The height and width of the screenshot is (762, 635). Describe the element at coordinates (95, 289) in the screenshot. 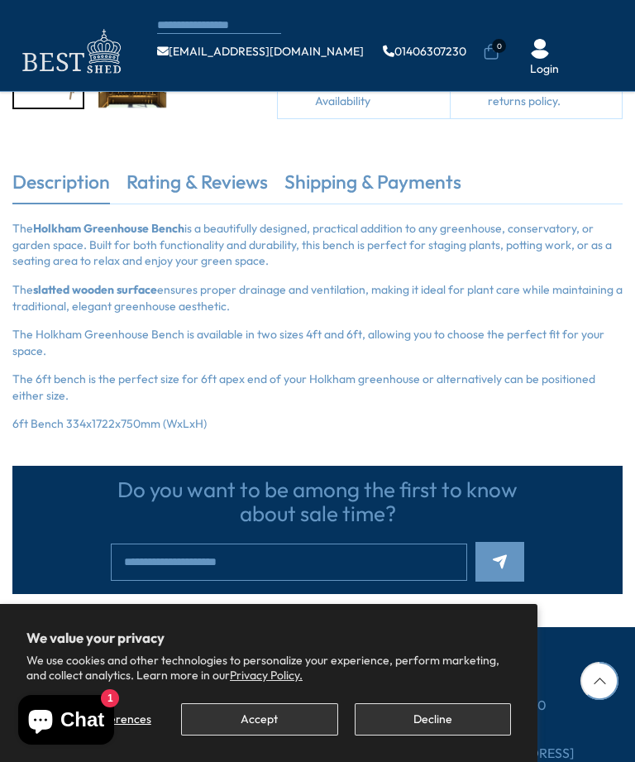

I see `strong: slatted wooden surface` at that location.